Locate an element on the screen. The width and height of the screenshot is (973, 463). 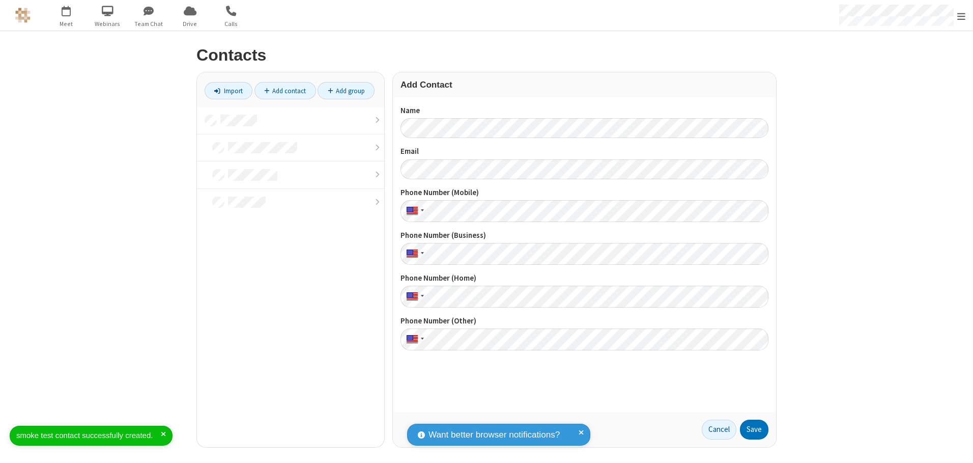
span: Webinars is located at coordinates (107, 24).